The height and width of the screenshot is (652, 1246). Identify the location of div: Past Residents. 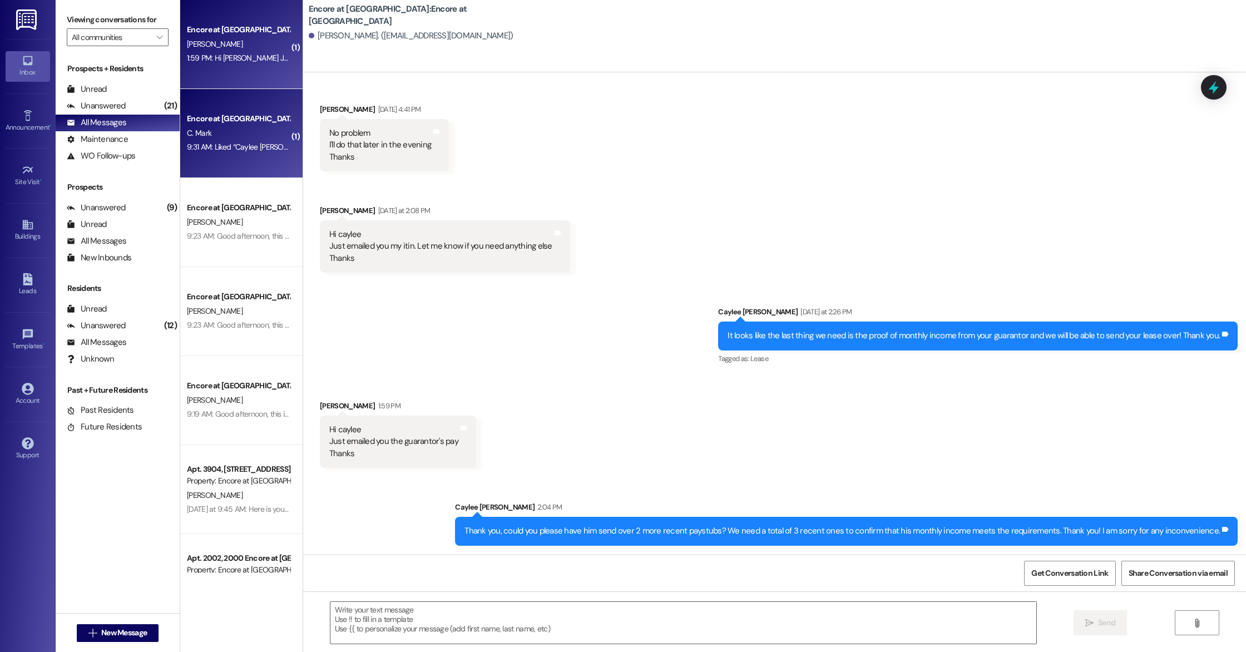
(100, 410).